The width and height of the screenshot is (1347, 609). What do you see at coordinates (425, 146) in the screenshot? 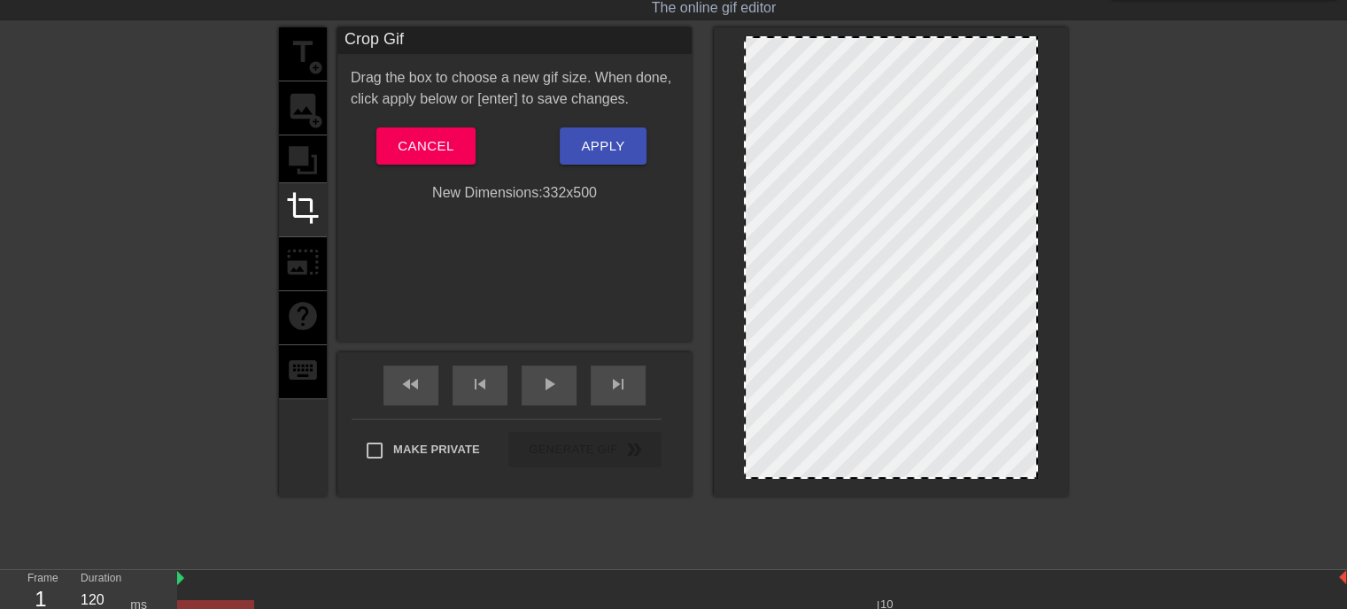
I see `span: Cancel` at bounding box center [425, 146].